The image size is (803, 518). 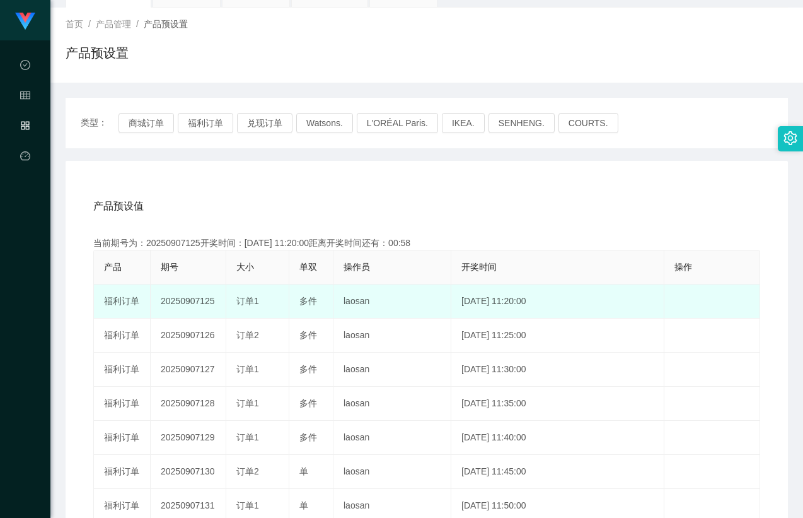 I want to click on i: 图标: table, so click(x=25, y=97).